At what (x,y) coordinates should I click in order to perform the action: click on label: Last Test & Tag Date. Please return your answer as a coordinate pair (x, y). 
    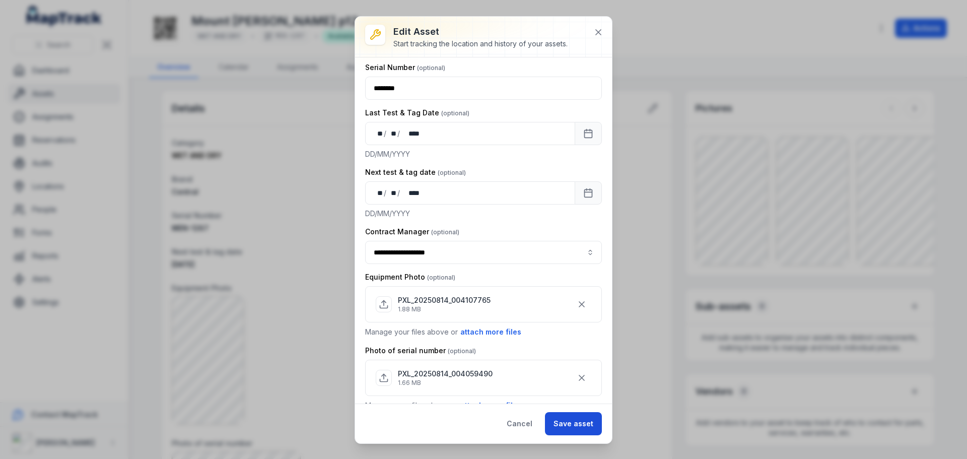
    Looking at the image, I should click on (417, 113).